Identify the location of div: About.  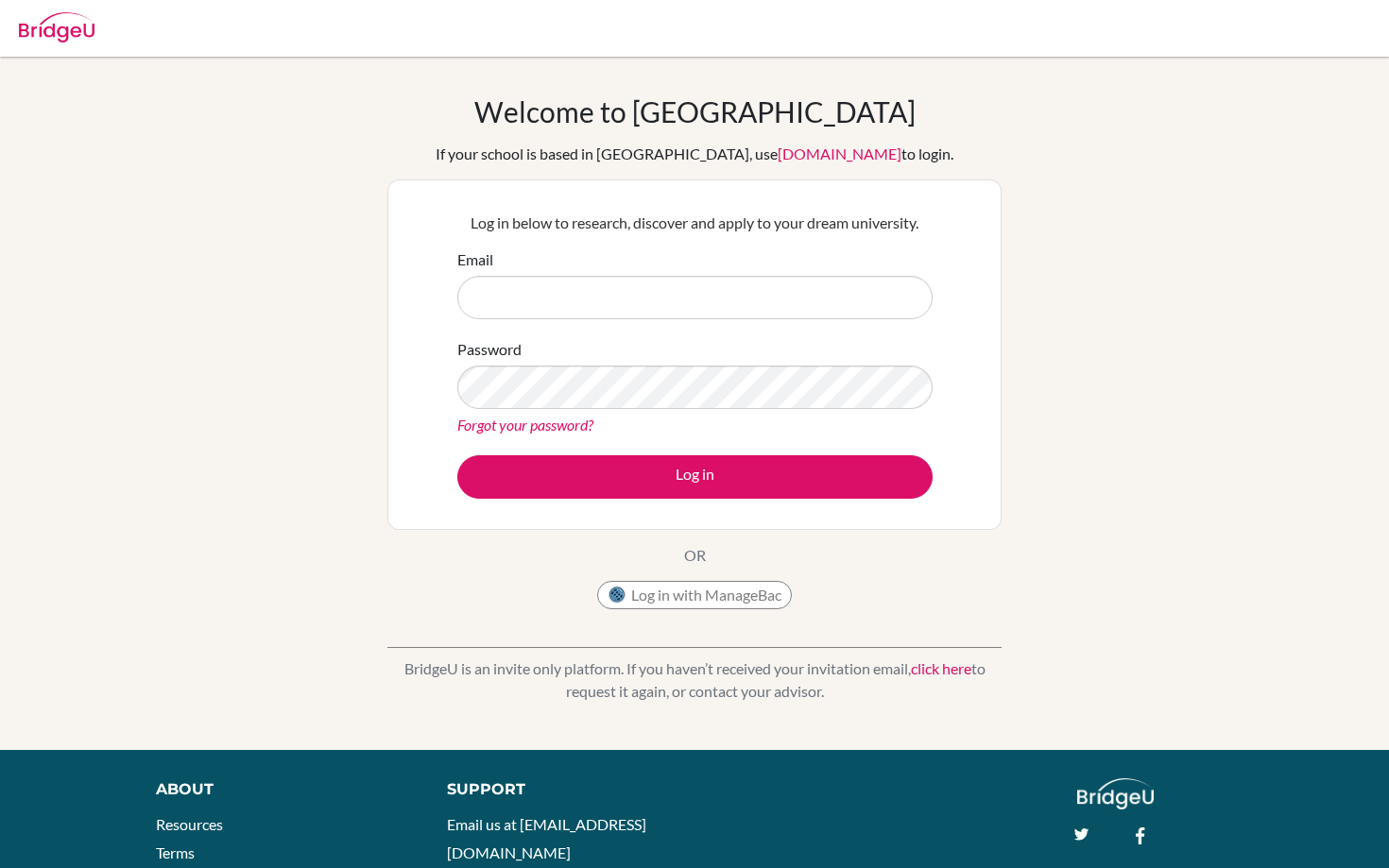
(280, 790).